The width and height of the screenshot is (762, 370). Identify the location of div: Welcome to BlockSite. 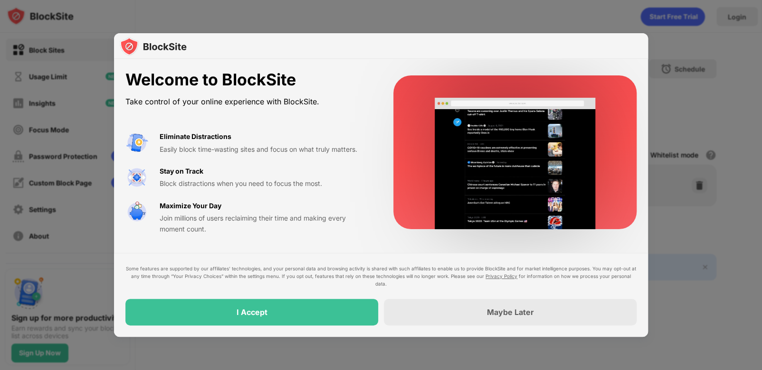
(248, 80).